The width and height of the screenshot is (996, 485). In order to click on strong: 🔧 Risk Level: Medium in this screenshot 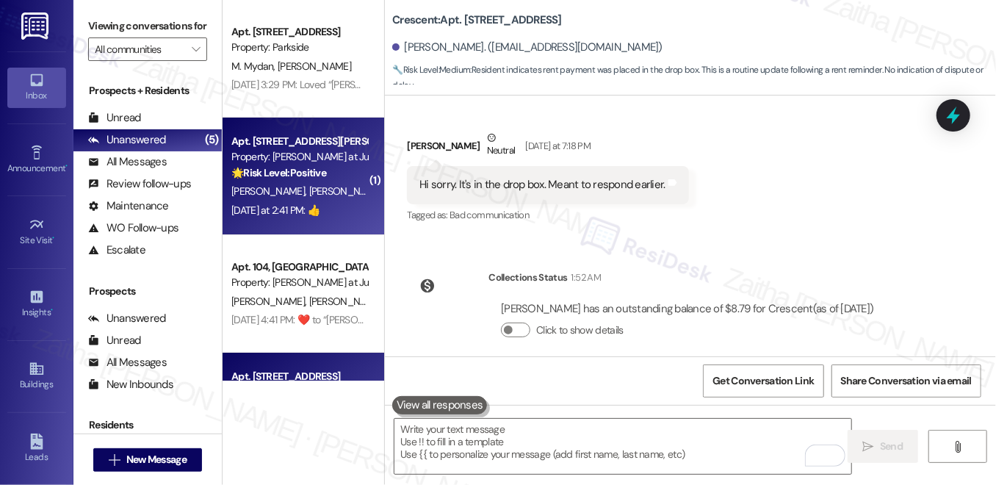, I will do `click(431, 70)`.